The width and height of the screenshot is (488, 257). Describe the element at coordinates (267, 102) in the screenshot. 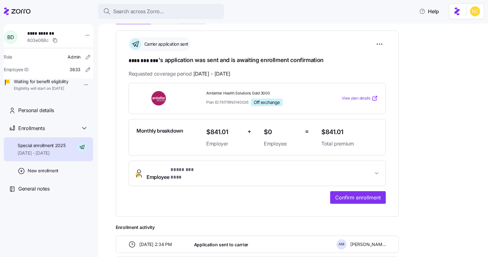

I see `span: Off exchange` at that location.